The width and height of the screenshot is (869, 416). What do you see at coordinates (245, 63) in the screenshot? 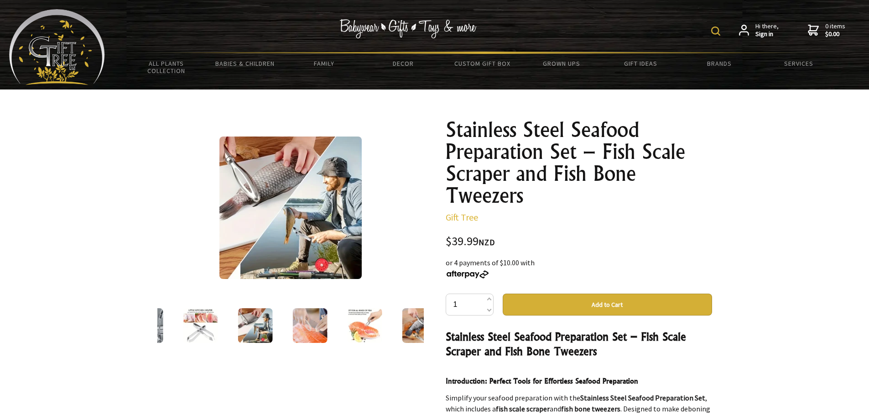
I see `a: Babies & Children` at bounding box center [245, 63].